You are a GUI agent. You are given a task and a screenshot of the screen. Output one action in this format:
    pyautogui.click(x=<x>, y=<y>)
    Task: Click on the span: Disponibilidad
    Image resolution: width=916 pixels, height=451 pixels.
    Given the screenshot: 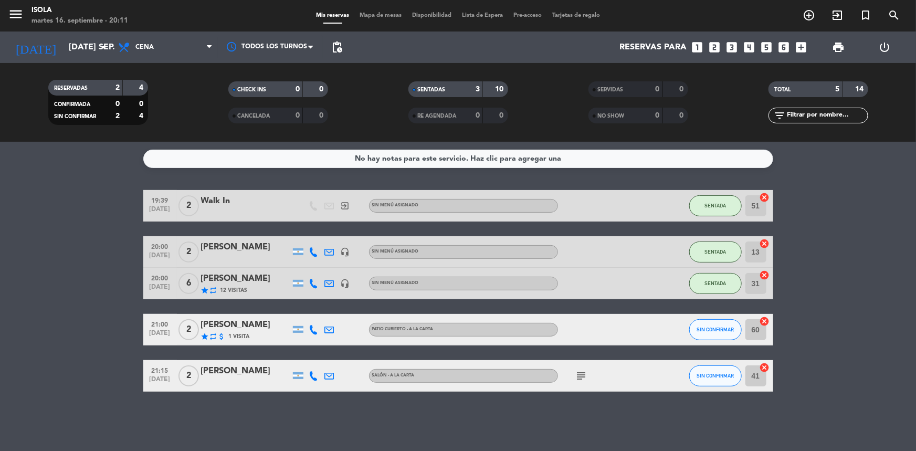 What is the action you would take?
    pyautogui.click(x=431, y=15)
    